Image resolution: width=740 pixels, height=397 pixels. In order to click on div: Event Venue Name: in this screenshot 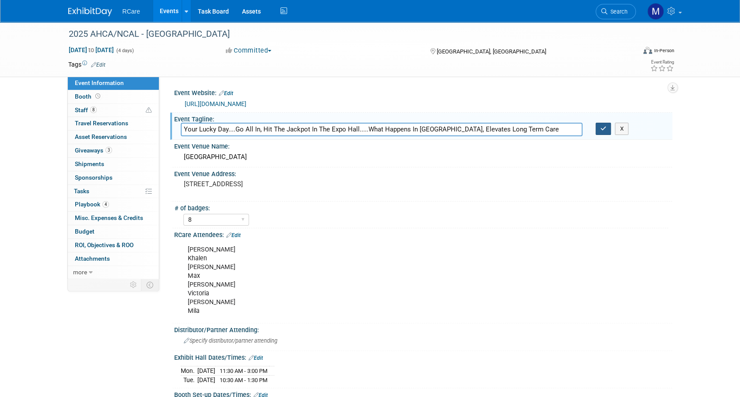, I will do `click(423, 145)`.